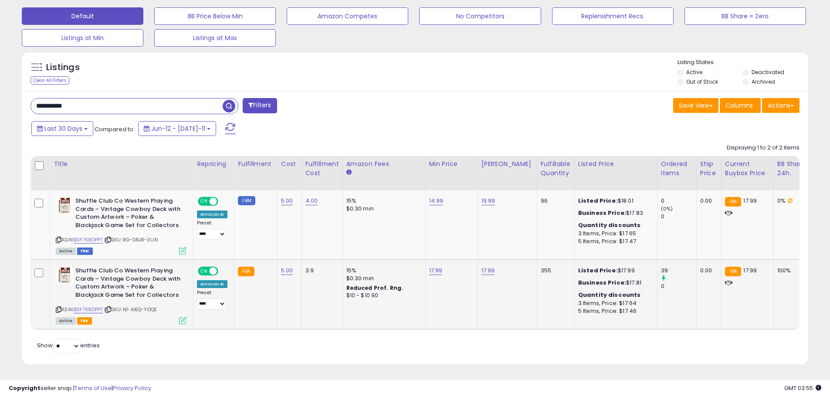  I want to click on a: 19.99, so click(488, 201).